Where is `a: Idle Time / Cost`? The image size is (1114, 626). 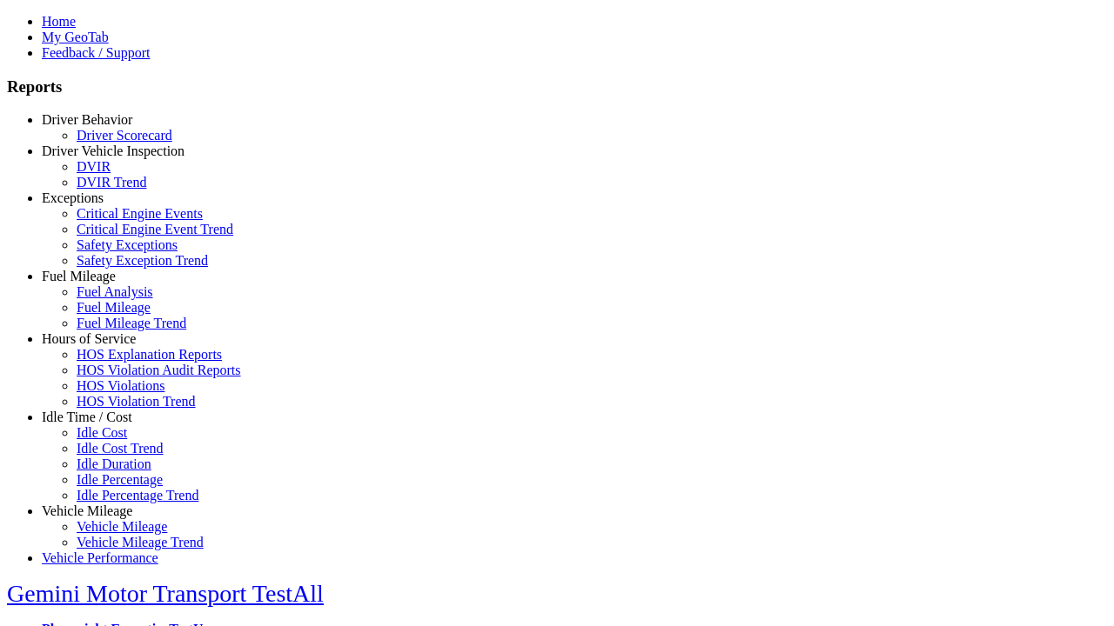 a: Idle Time / Cost is located at coordinates (87, 417).